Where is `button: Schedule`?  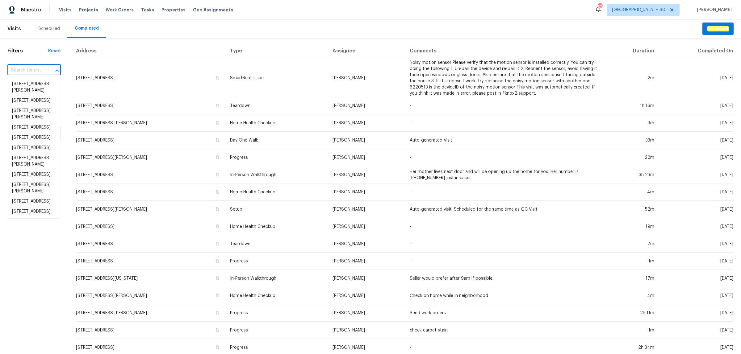
button: Schedule is located at coordinates (718, 29).